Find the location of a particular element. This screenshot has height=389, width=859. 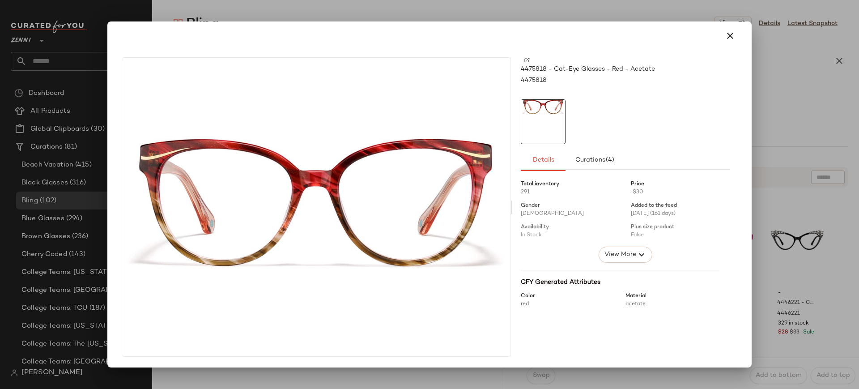

span: (4) is located at coordinates (610, 160).